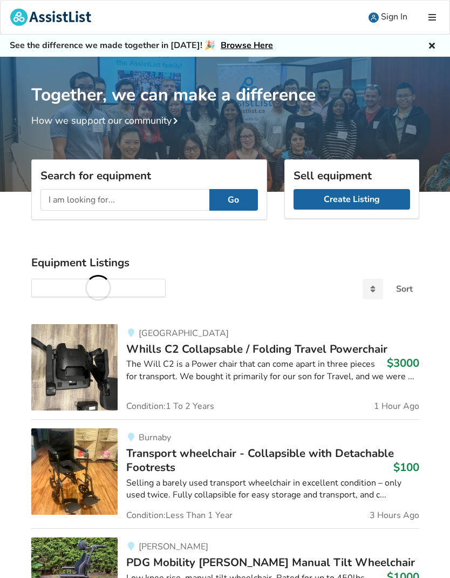 The height and width of the screenshot is (578, 450). I want to click on a: user icon Sign In, so click(388, 17).